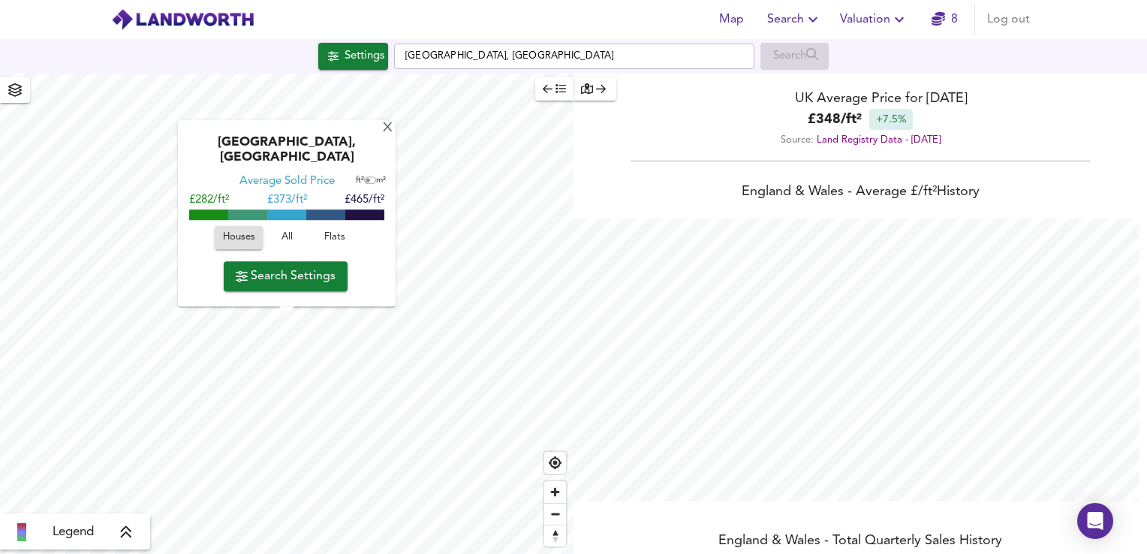 Image resolution: width=1147 pixels, height=554 pixels. Describe the element at coordinates (287, 200) in the screenshot. I see `span: £ 373/ft²` at that location.